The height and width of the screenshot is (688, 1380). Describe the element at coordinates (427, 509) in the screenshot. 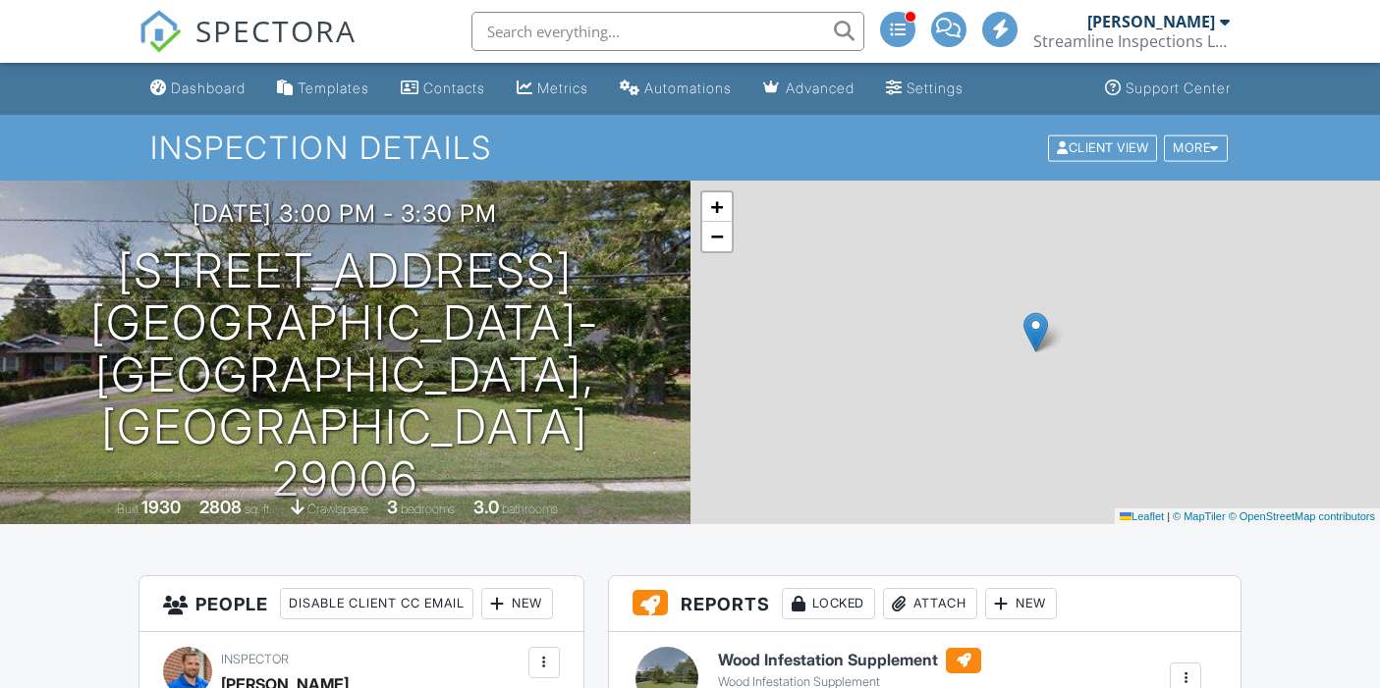

I see `span: bedrooms` at that location.